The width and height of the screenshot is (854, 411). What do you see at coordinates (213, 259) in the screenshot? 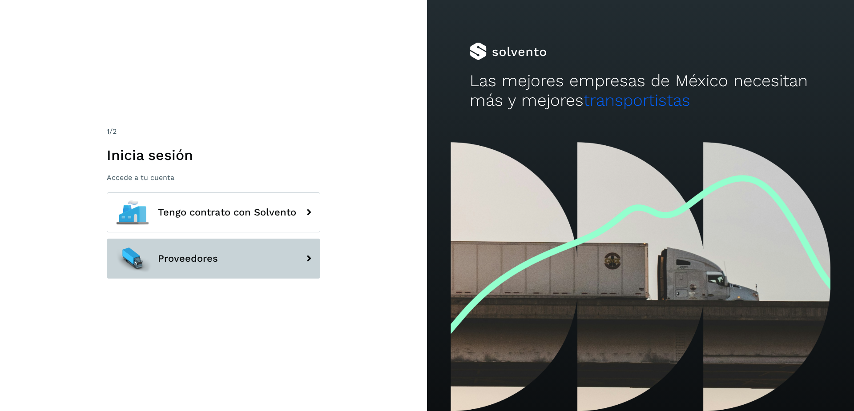
I see `button: Proveedores` at bounding box center [213, 259].